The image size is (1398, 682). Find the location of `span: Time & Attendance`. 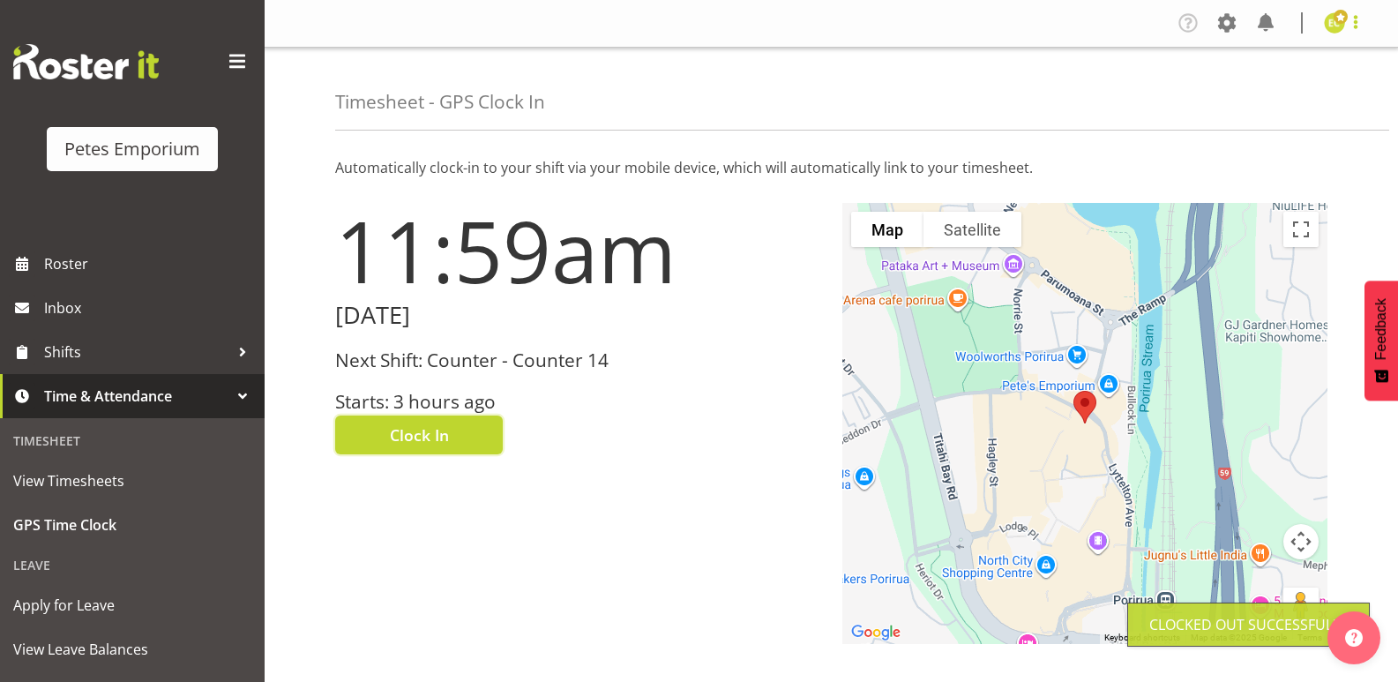

span: Time & Attendance is located at coordinates (137, 396).